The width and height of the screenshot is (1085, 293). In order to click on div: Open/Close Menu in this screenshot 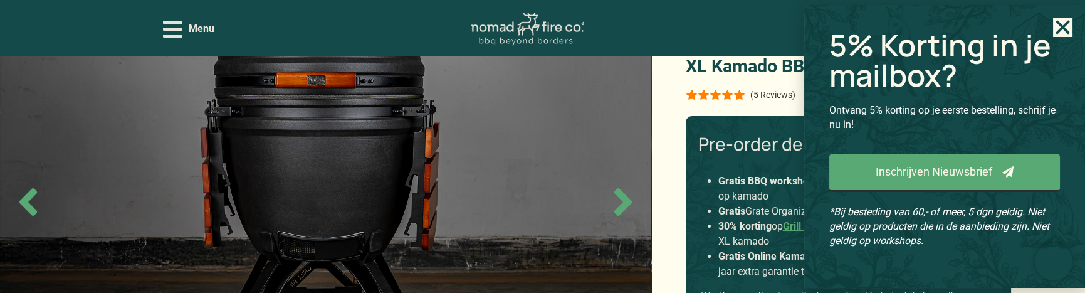, I will do `click(189, 29)`.